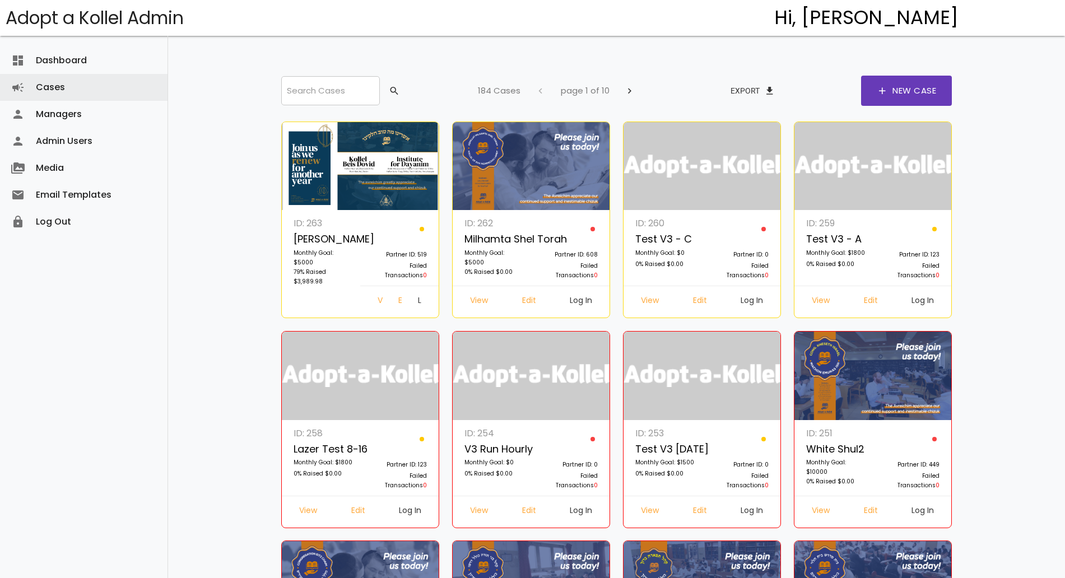  What do you see at coordinates (18, 61) in the screenshot?
I see `i: dashboard` at bounding box center [18, 61].